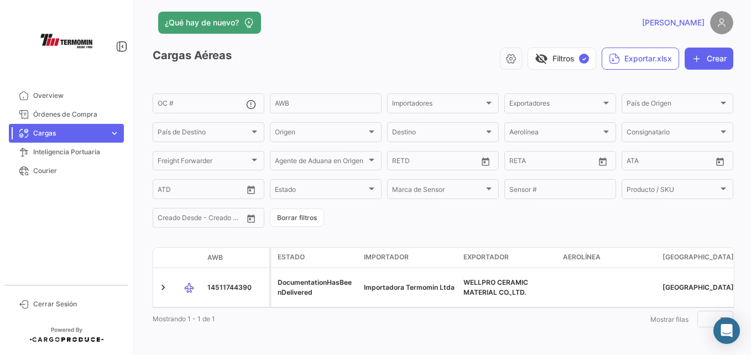 This screenshot has width=751, height=355. I want to click on span: ¿Qué hay de nuevo?, so click(202, 23).